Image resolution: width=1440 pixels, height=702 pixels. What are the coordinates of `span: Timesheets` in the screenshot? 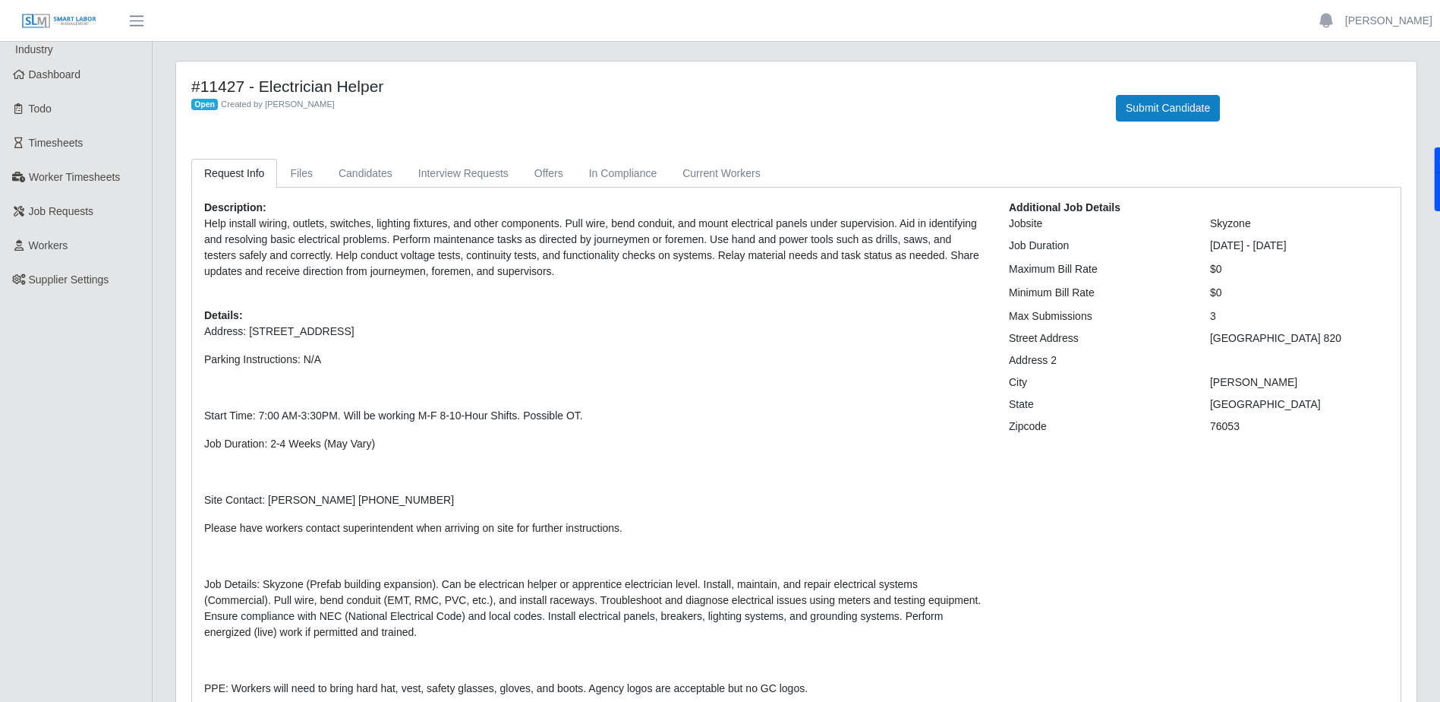 It's located at (56, 143).